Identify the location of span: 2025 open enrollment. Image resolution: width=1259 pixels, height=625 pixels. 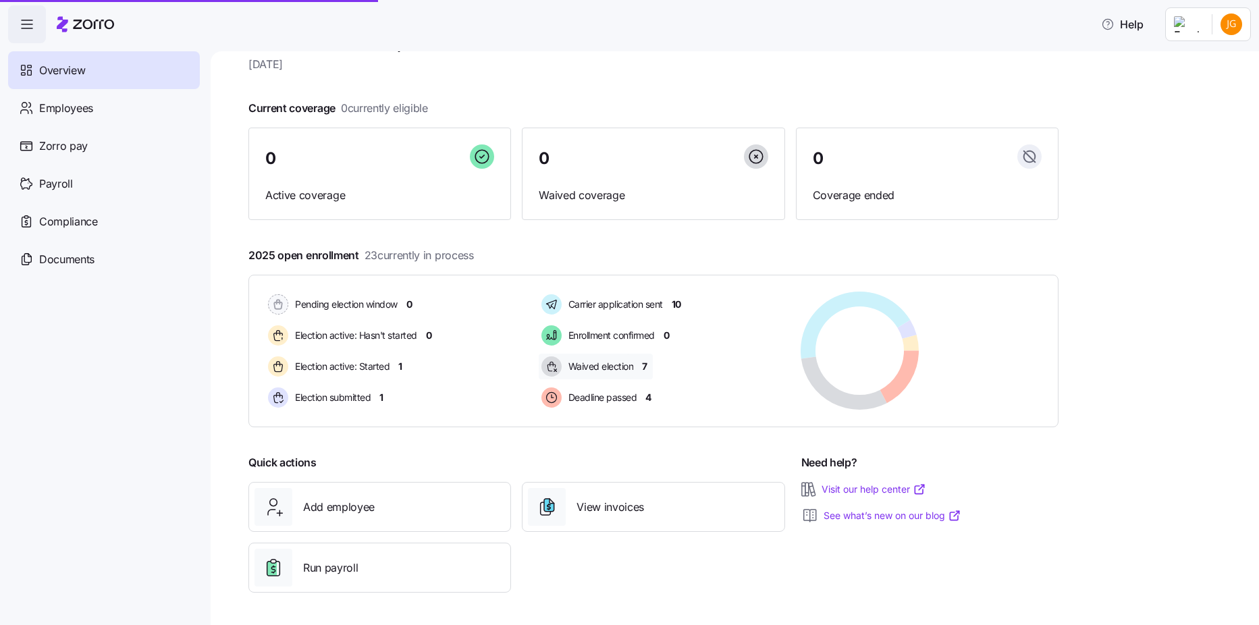
(361, 255).